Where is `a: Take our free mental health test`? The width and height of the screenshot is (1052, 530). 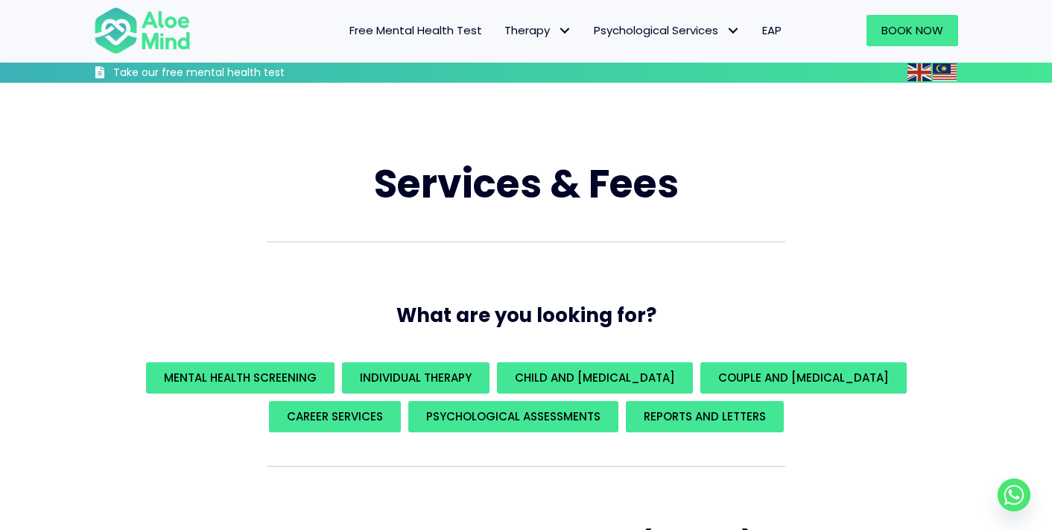 a: Take our free mental health test is located at coordinates (229, 74).